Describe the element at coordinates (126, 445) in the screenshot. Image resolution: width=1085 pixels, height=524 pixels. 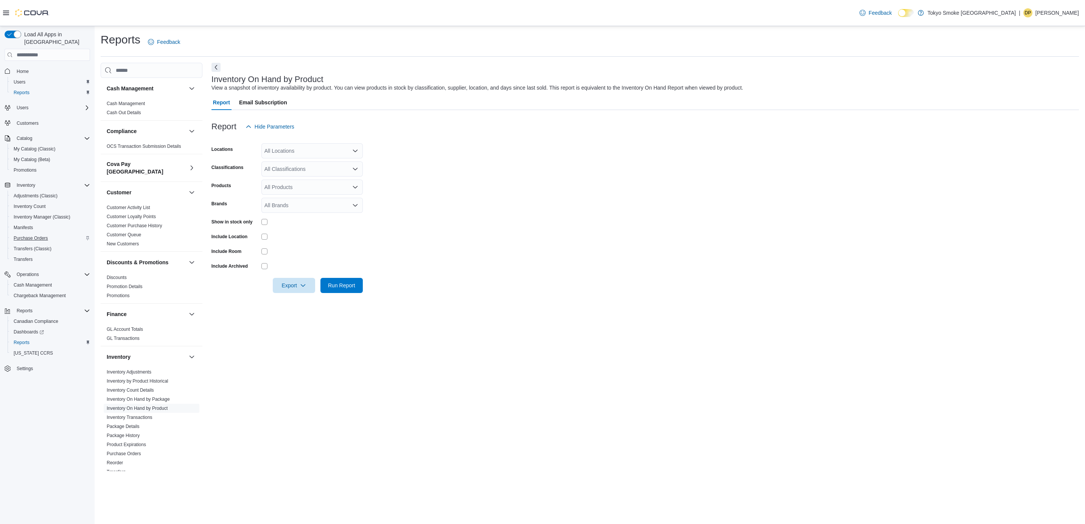
I see `span: Product Expirations` at that location.